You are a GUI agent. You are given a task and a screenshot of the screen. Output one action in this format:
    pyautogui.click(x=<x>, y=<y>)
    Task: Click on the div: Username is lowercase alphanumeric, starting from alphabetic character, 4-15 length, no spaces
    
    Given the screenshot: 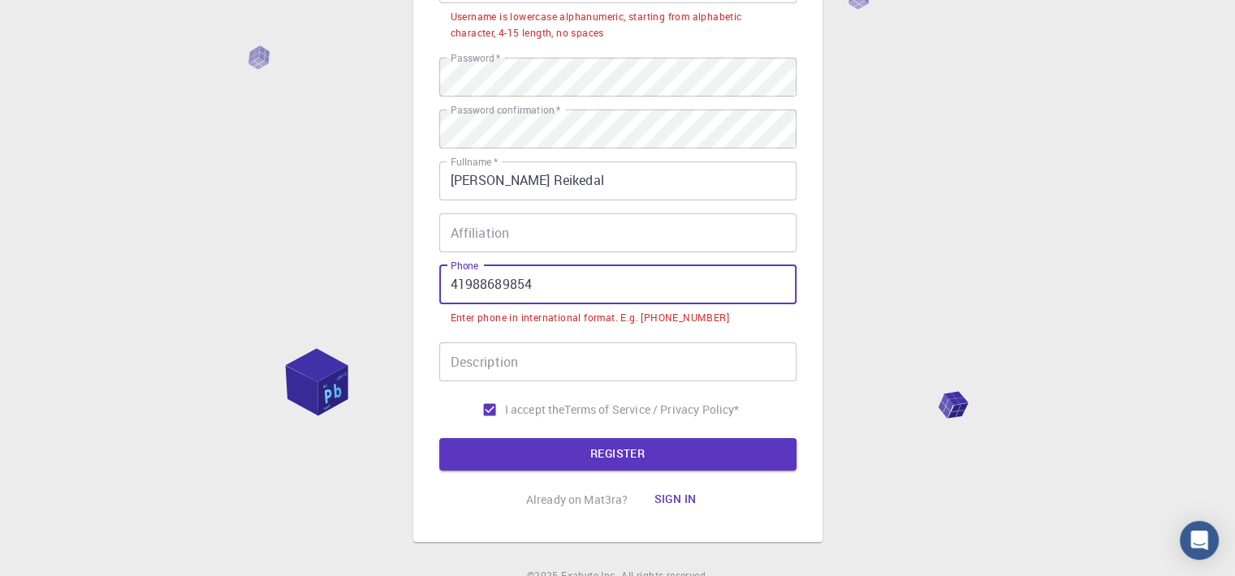 What is the action you would take?
    pyautogui.click(x=618, y=25)
    